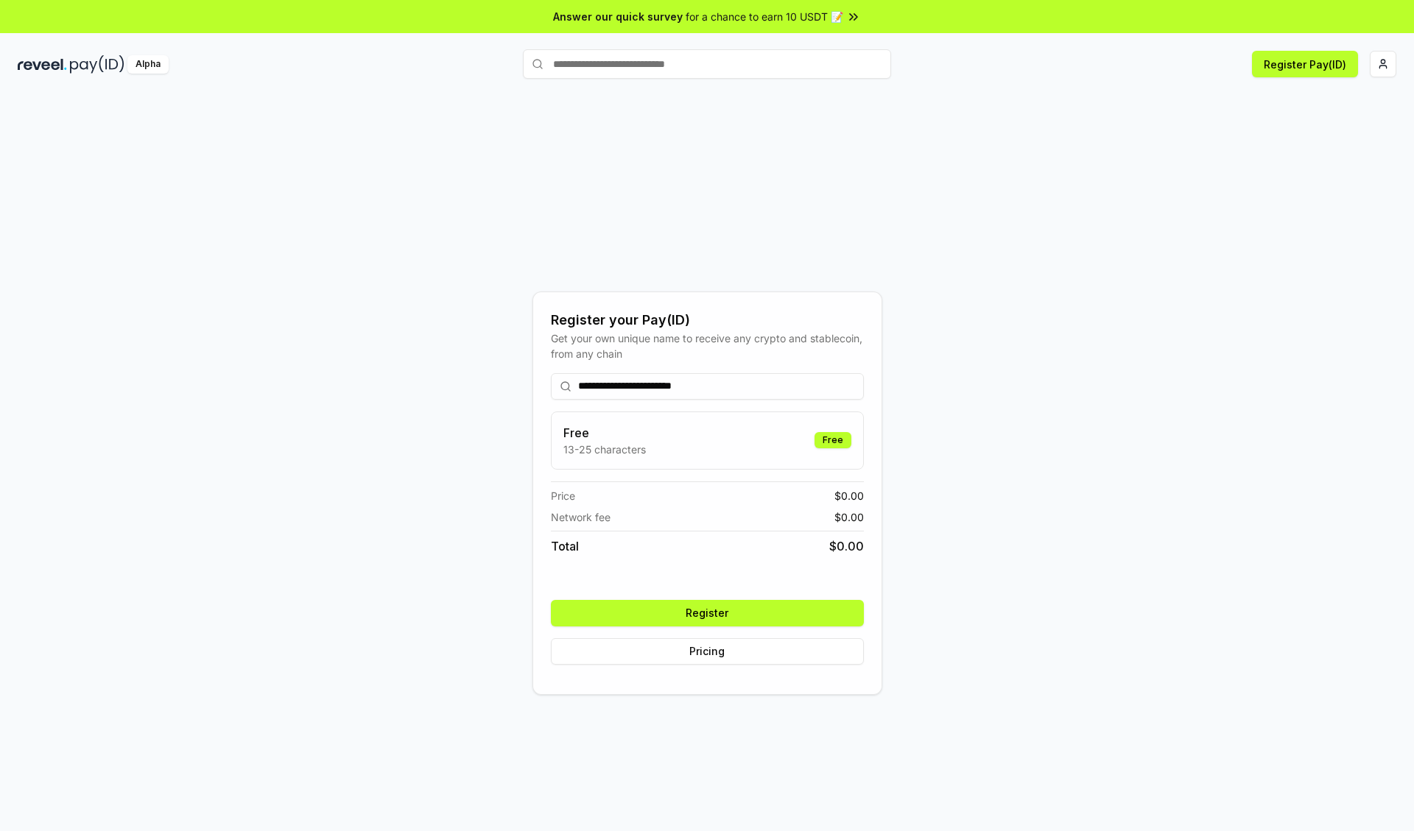  What do you see at coordinates (707, 652) in the screenshot?
I see `button: Pricing` at bounding box center [707, 652].